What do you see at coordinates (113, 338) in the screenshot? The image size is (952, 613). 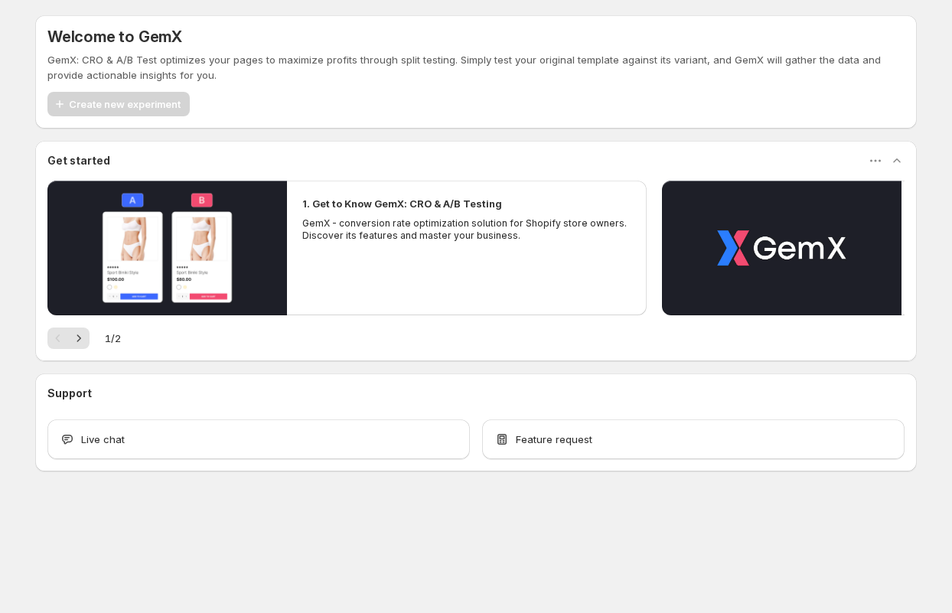 I see `span: 1 / 2` at bounding box center [113, 338].